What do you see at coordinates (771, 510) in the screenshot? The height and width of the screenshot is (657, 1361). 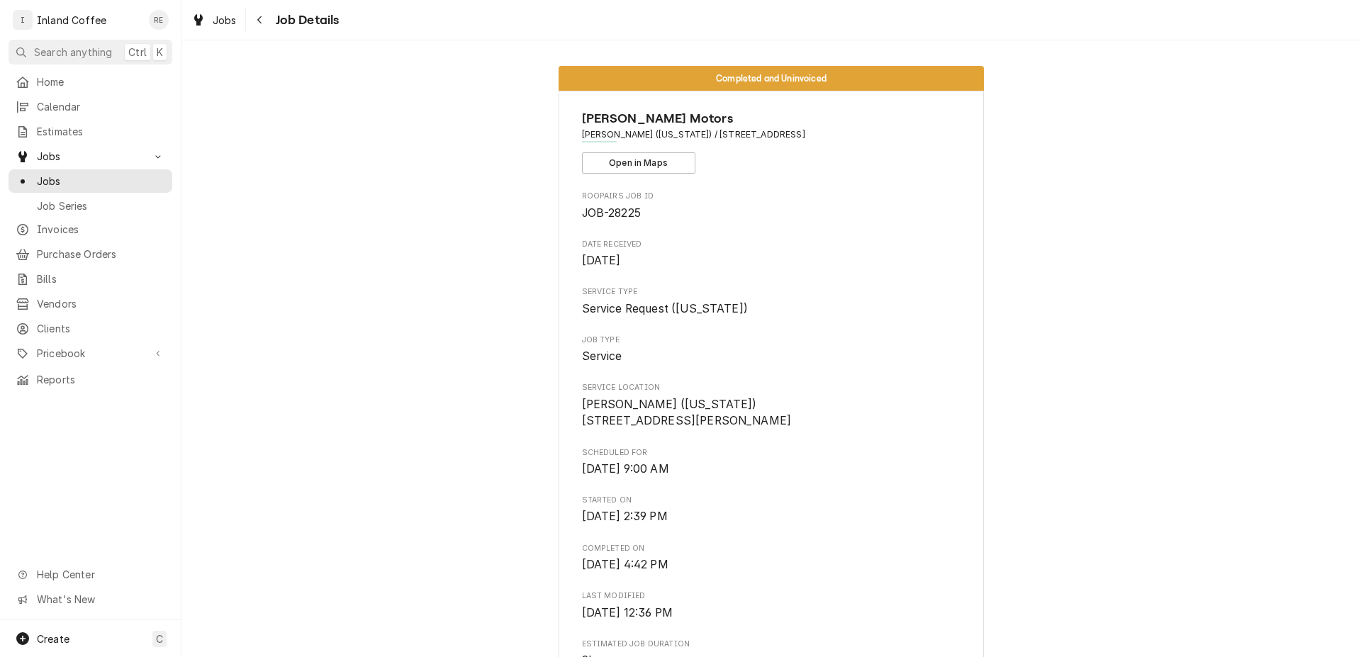 I see `div: Started On` at bounding box center [771, 510].